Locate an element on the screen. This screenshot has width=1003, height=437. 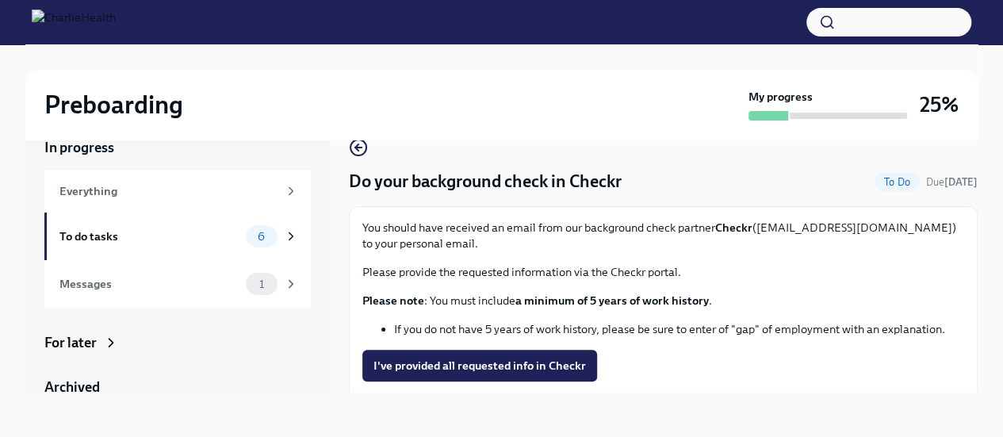
strong: a minimum of 5 years of work history is located at coordinates (612, 300).